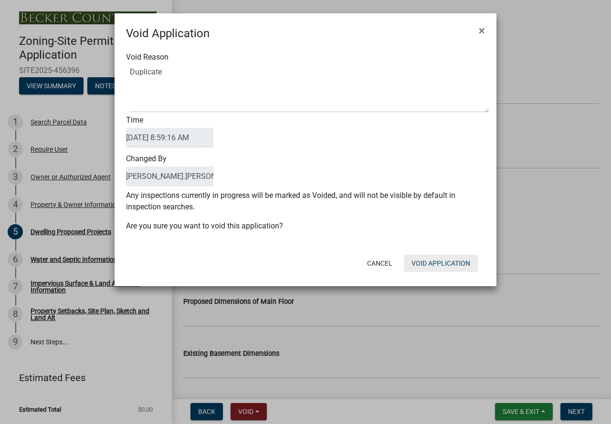 This screenshot has height=424, width=611. I want to click on input: ClosedBy, so click(169, 176).